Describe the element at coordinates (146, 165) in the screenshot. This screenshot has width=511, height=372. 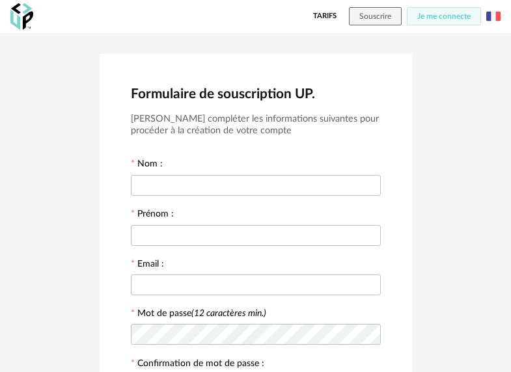
I see `label: Nom :` at that location.